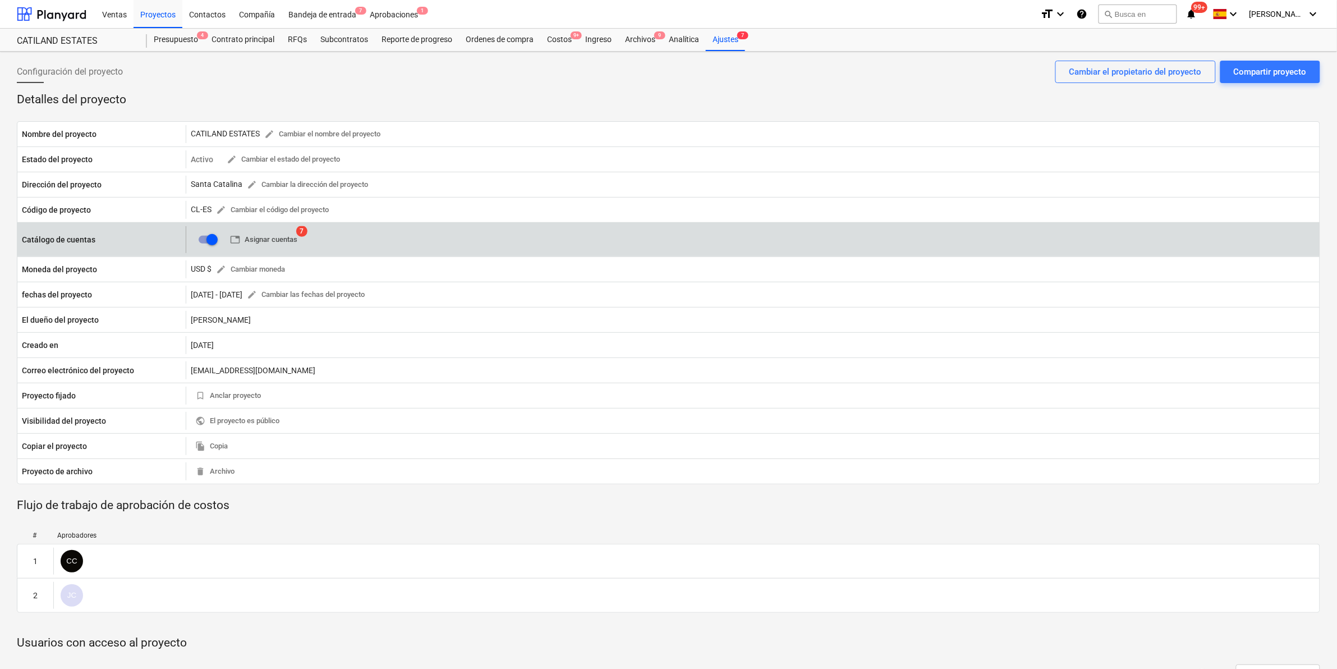  What do you see at coordinates (57, 471) in the screenshot?
I see `p: Proyecto de archivo` at bounding box center [57, 471].